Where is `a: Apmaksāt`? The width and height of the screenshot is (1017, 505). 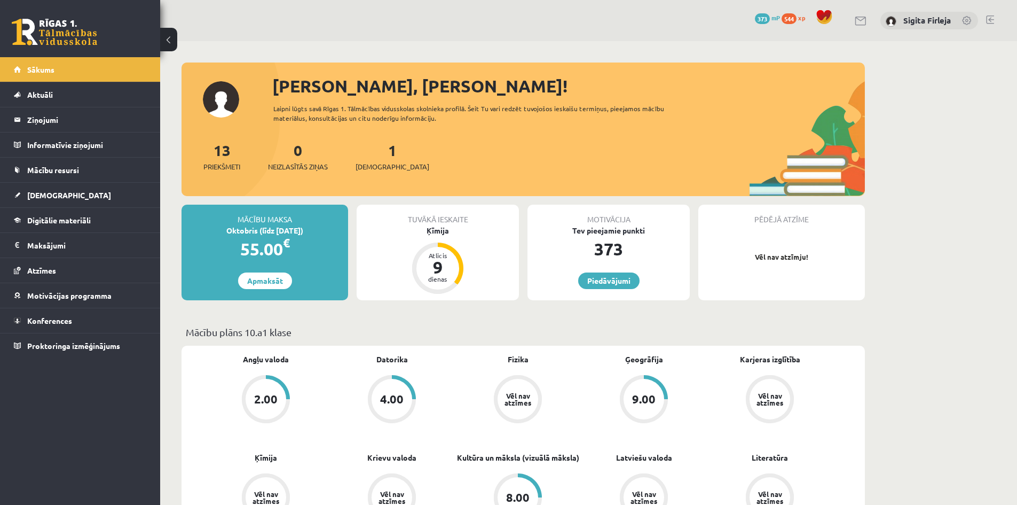
a: Apmaksāt is located at coordinates (265, 280).